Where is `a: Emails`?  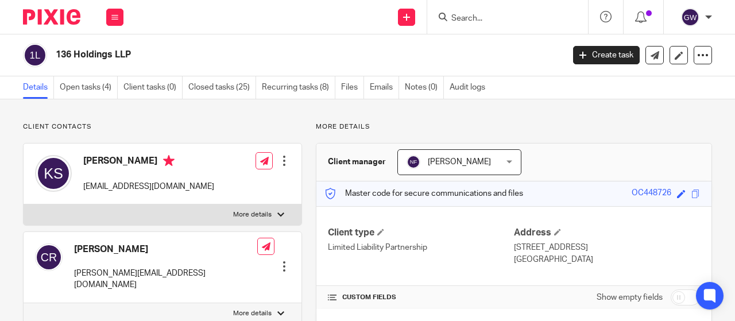
a: Emails is located at coordinates (384, 87).